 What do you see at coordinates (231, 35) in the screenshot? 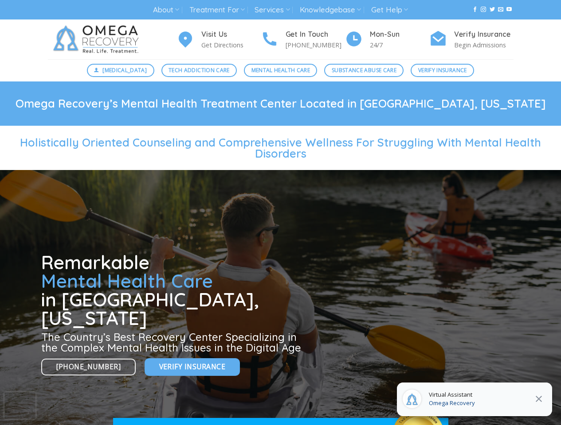
I see `h4: Visit Us` at bounding box center [231, 35].